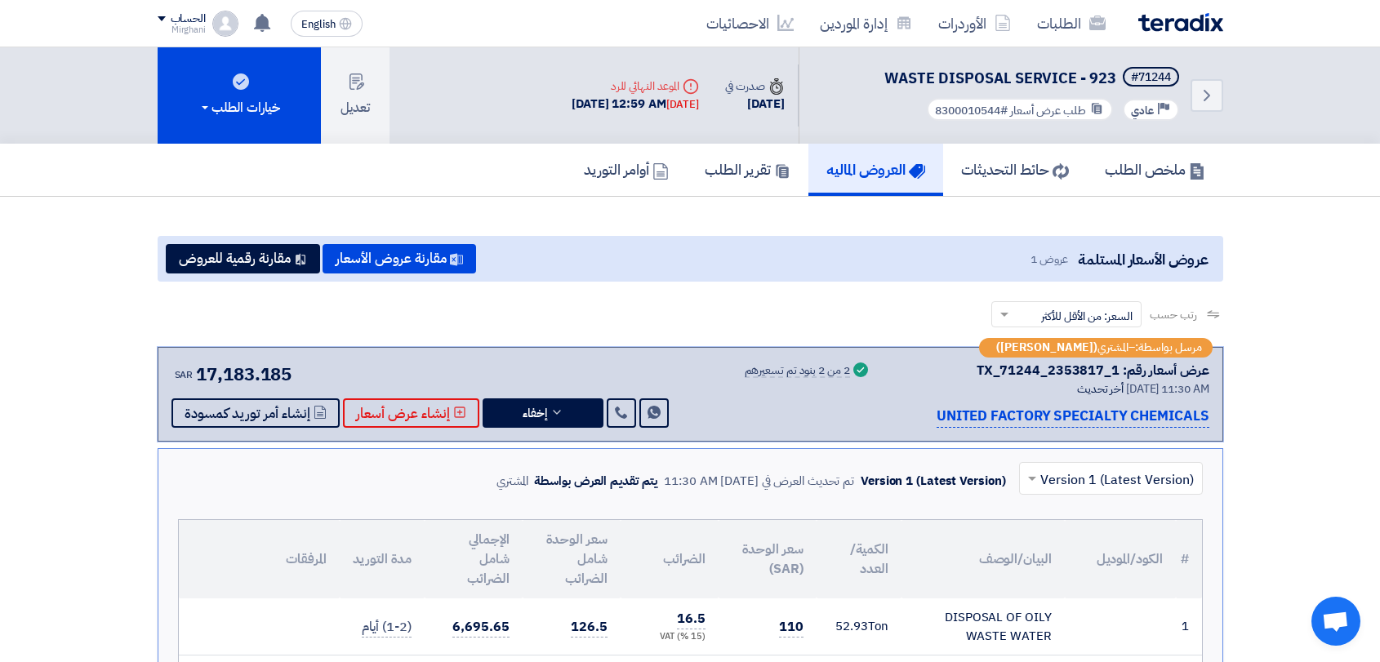 The width and height of the screenshot is (1380, 662). I want to click on h5: حائط التحديثات, so click(1015, 169).